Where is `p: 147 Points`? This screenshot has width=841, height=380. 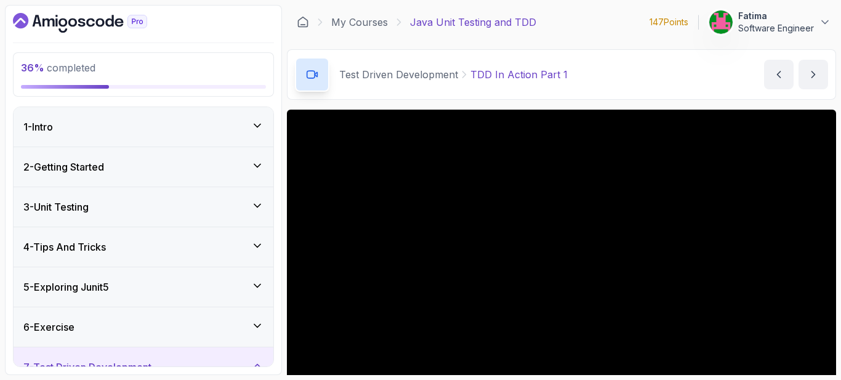 p: 147 Points is located at coordinates (668, 22).